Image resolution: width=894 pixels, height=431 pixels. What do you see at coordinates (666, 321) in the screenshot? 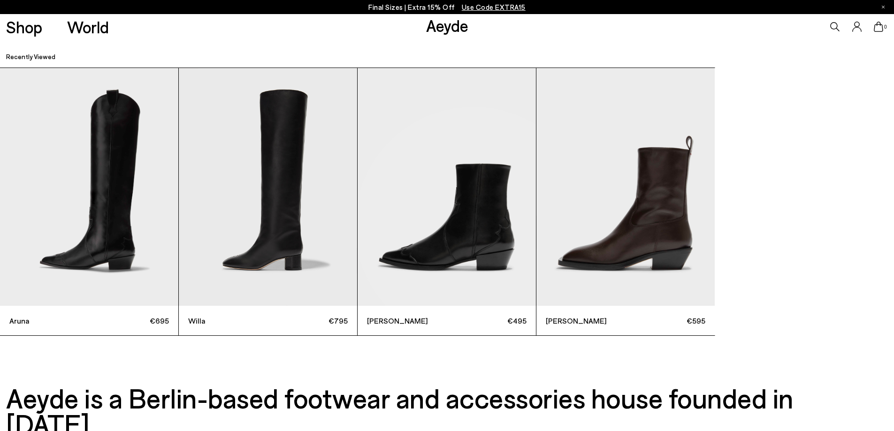
I see `span: €595` at bounding box center [666, 321].